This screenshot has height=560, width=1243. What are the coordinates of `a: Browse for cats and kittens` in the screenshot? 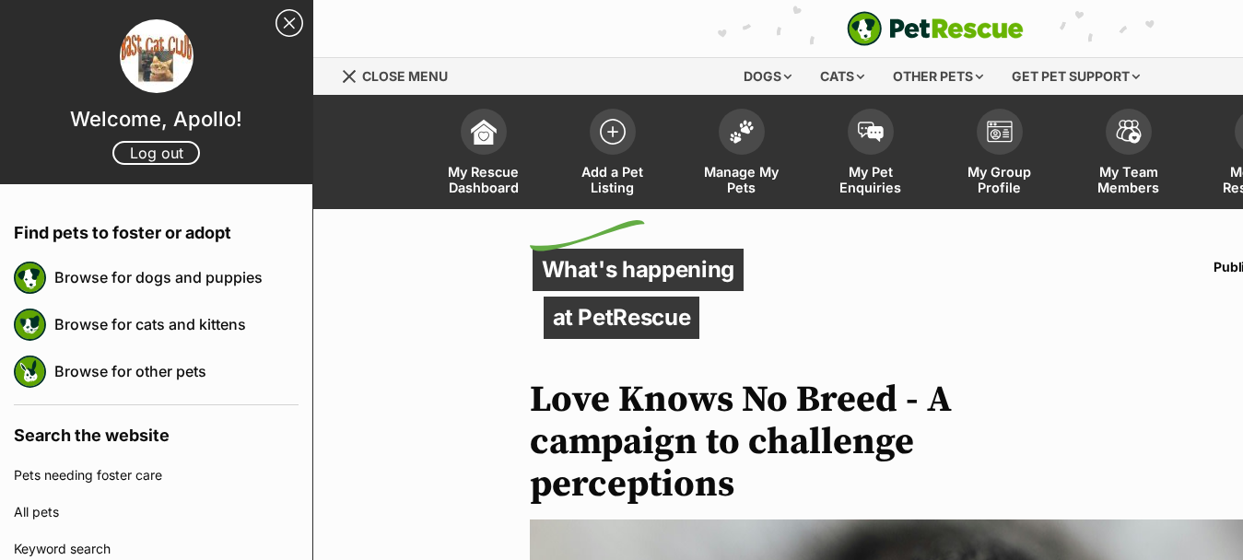 It's located at (176, 324).